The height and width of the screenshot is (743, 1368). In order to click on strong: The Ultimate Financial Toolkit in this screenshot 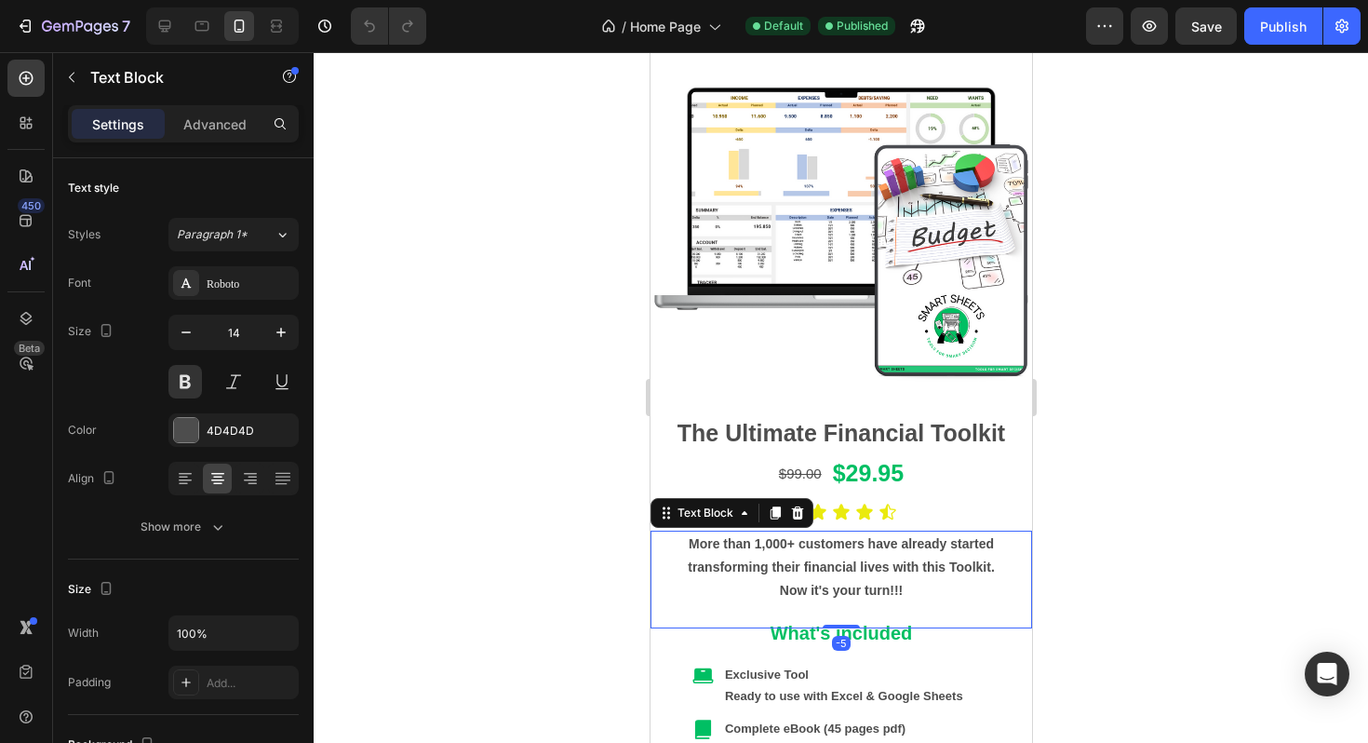, I will do `click(191, 381)`.